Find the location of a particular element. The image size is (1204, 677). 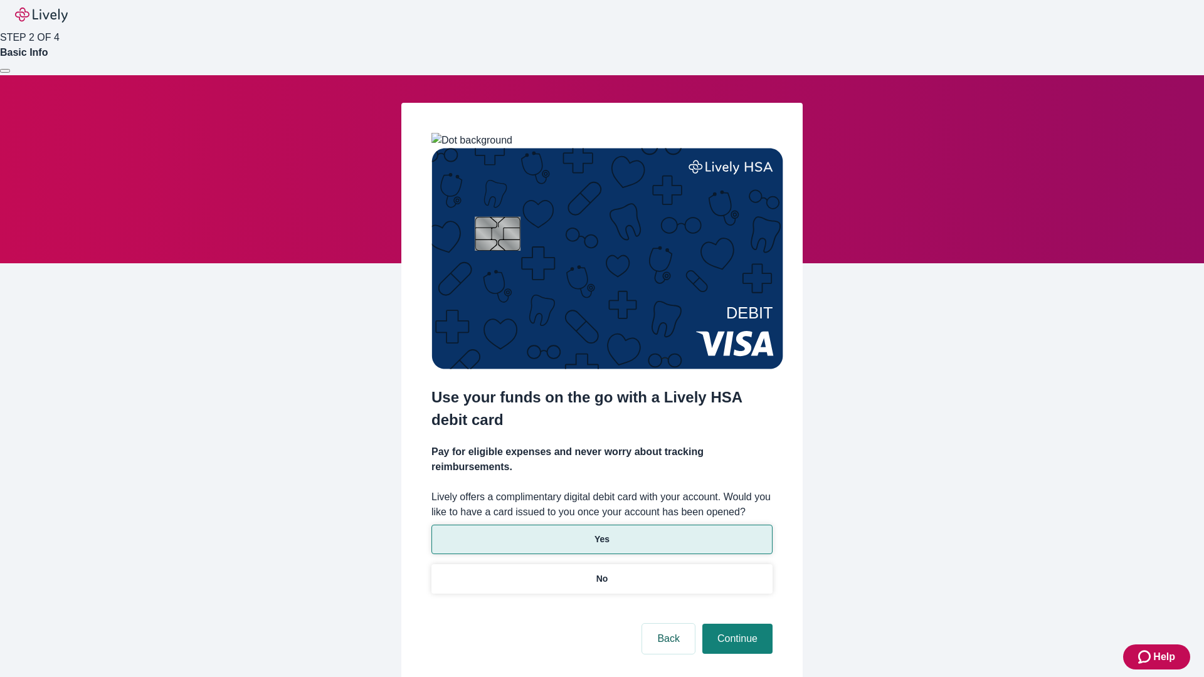

p: Yes is located at coordinates (602, 539).